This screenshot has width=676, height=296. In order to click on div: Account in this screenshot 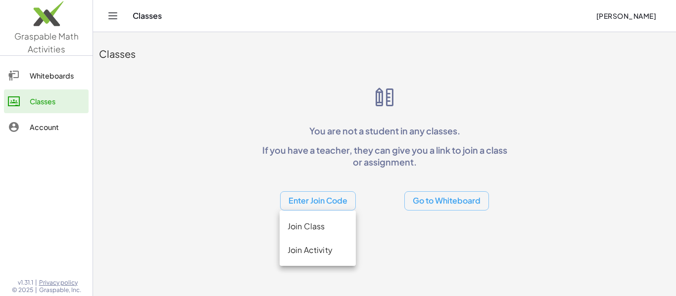, I will do `click(57, 127)`.